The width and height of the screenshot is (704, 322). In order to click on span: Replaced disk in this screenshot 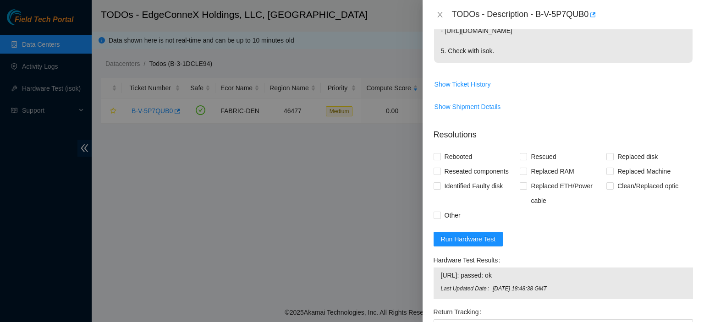, I will do `click(637, 157)`.